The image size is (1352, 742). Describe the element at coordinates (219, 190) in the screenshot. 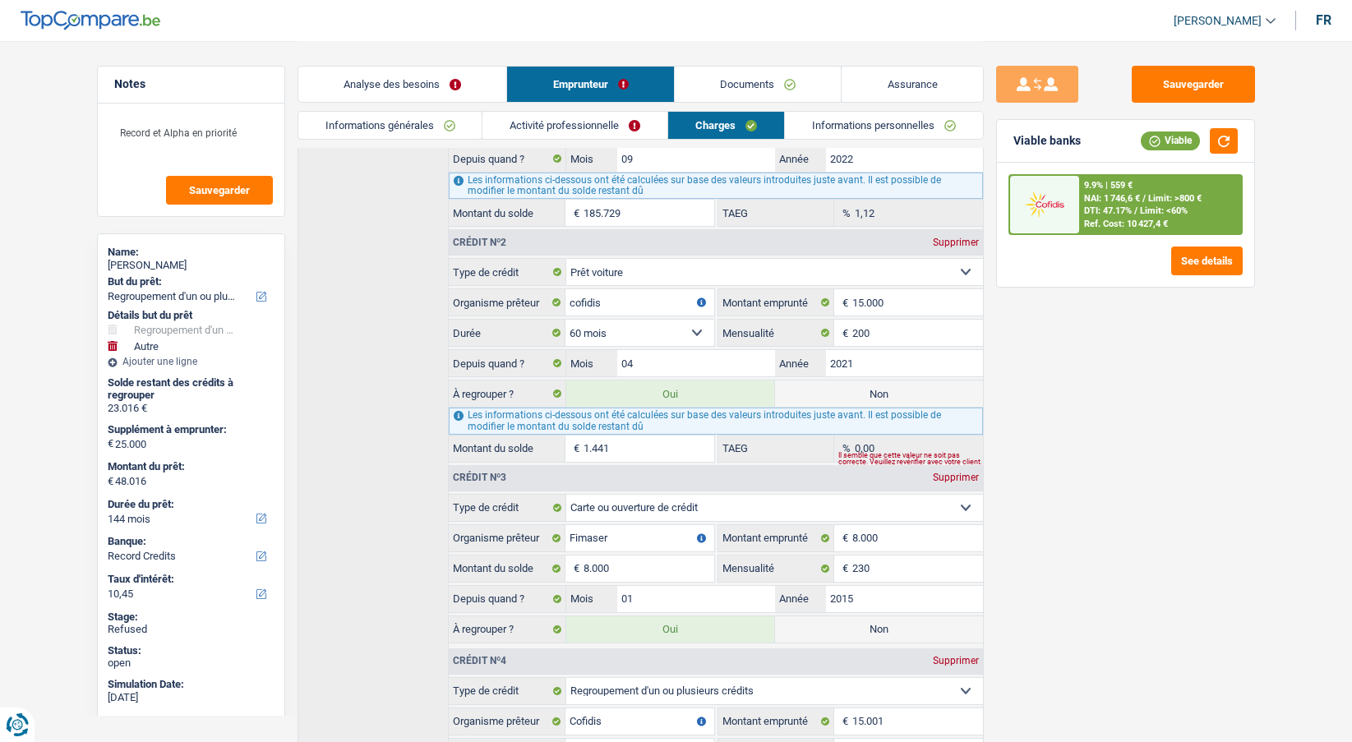

I see `span: Sauvegarder` at that location.